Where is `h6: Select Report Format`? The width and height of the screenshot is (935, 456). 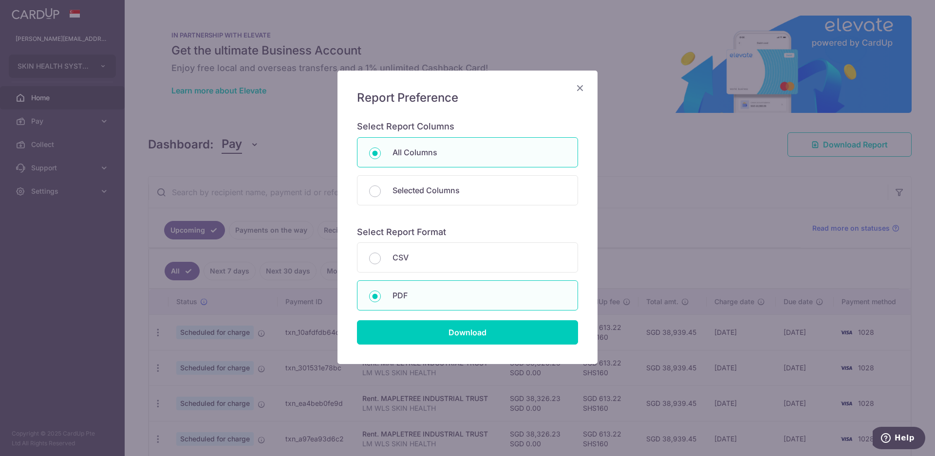 h6: Select Report Format is located at coordinates (468, 232).